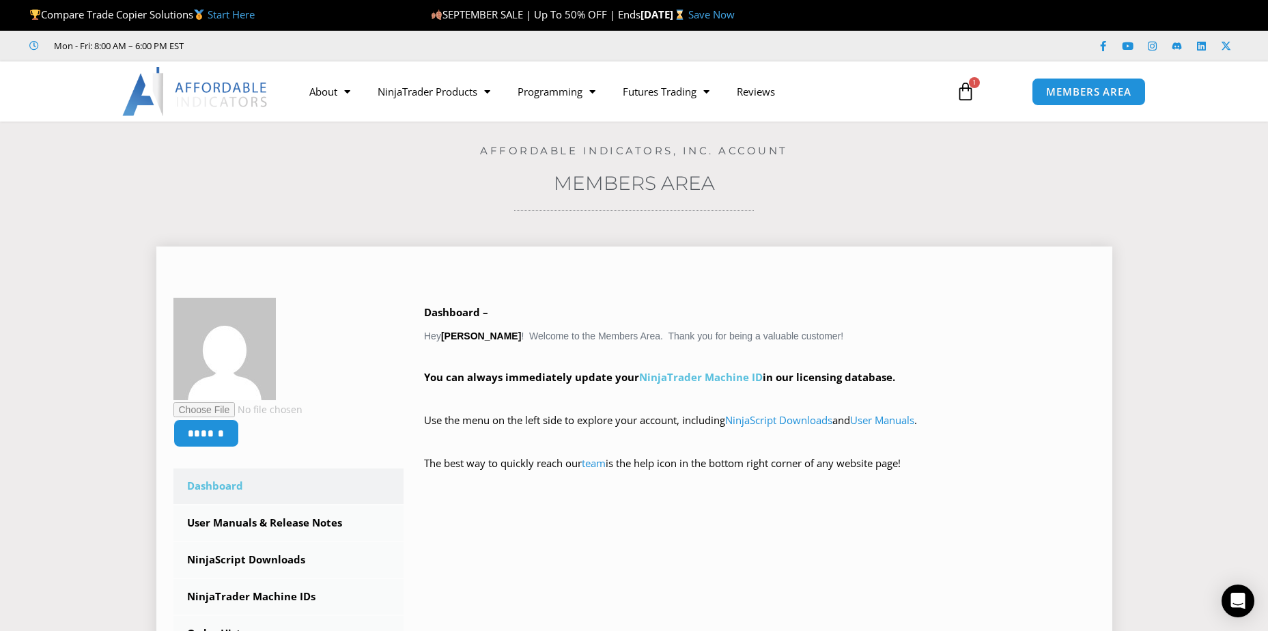 The image size is (1268, 631). What do you see at coordinates (289, 486) in the screenshot?
I see `a: Dashboard` at bounding box center [289, 486].